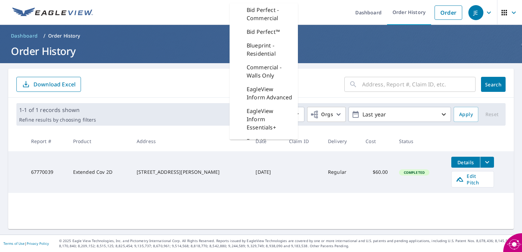  I want to click on span: Completed, so click(414, 172).